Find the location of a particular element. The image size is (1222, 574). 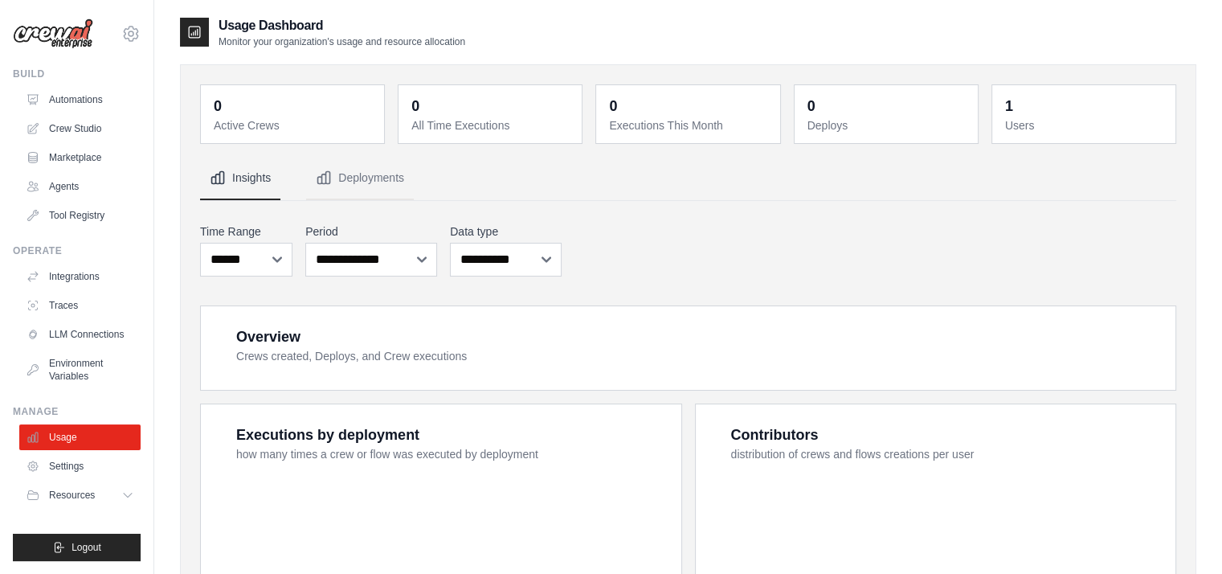

a: LLM Connections is located at coordinates (80, 334).